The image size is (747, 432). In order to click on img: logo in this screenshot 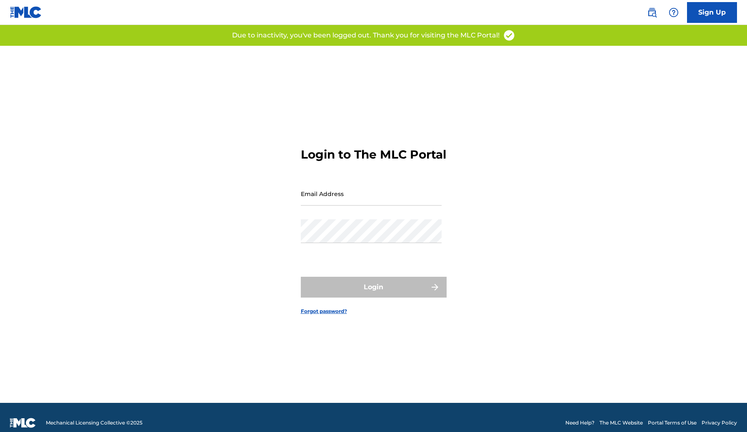, I will do `click(23, 423)`.